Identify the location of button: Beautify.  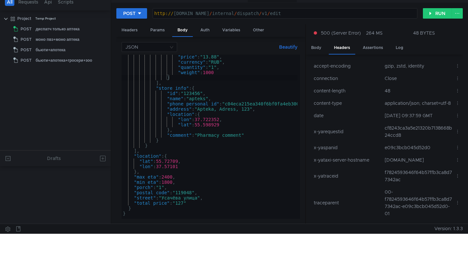
(288, 47).